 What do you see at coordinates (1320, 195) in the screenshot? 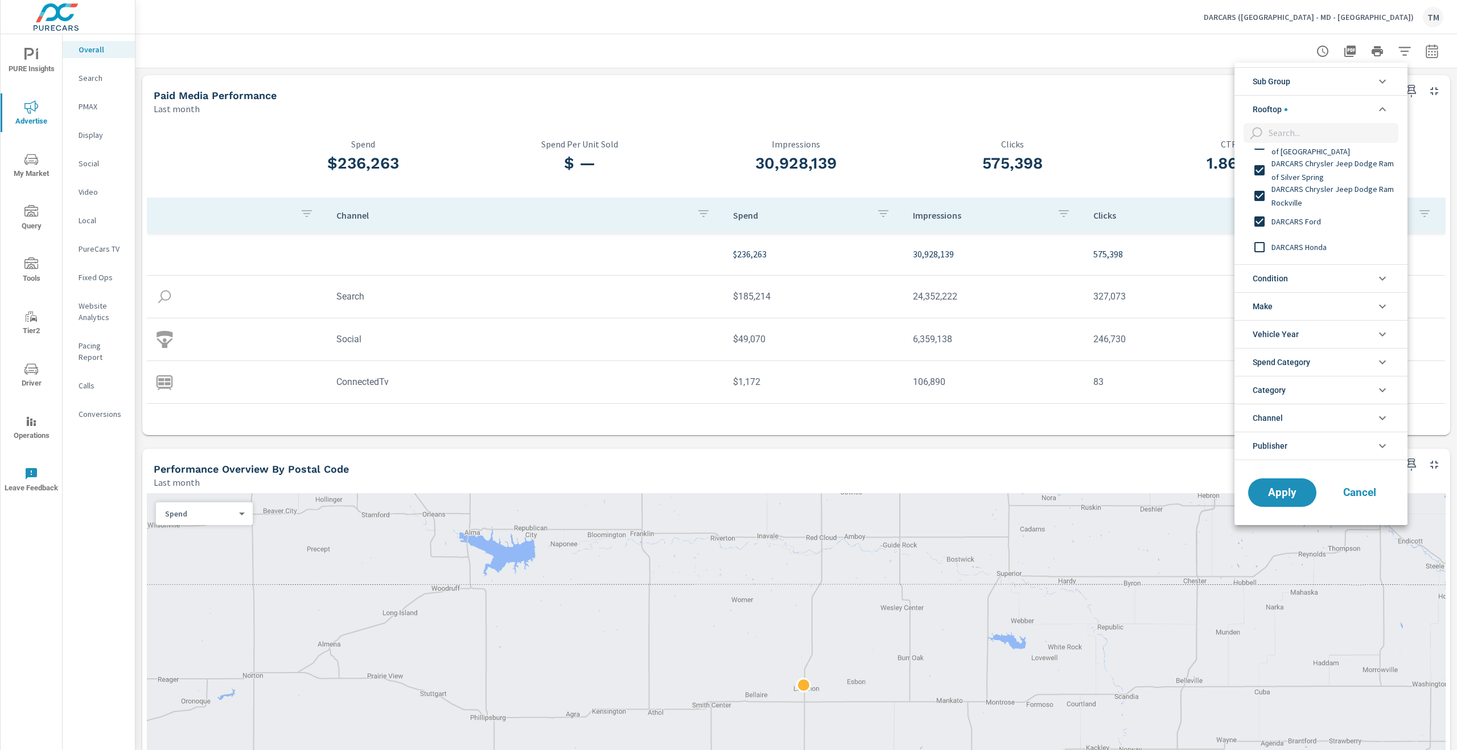
I see `div: DARCARS Chrysler Jeep Dodge Ram Rockville` at bounding box center [1320, 195].